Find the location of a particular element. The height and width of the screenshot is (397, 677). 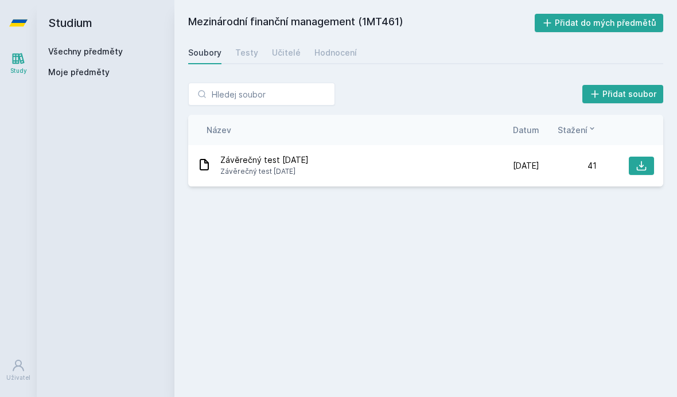

button: Stažení is located at coordinates (577, 130).